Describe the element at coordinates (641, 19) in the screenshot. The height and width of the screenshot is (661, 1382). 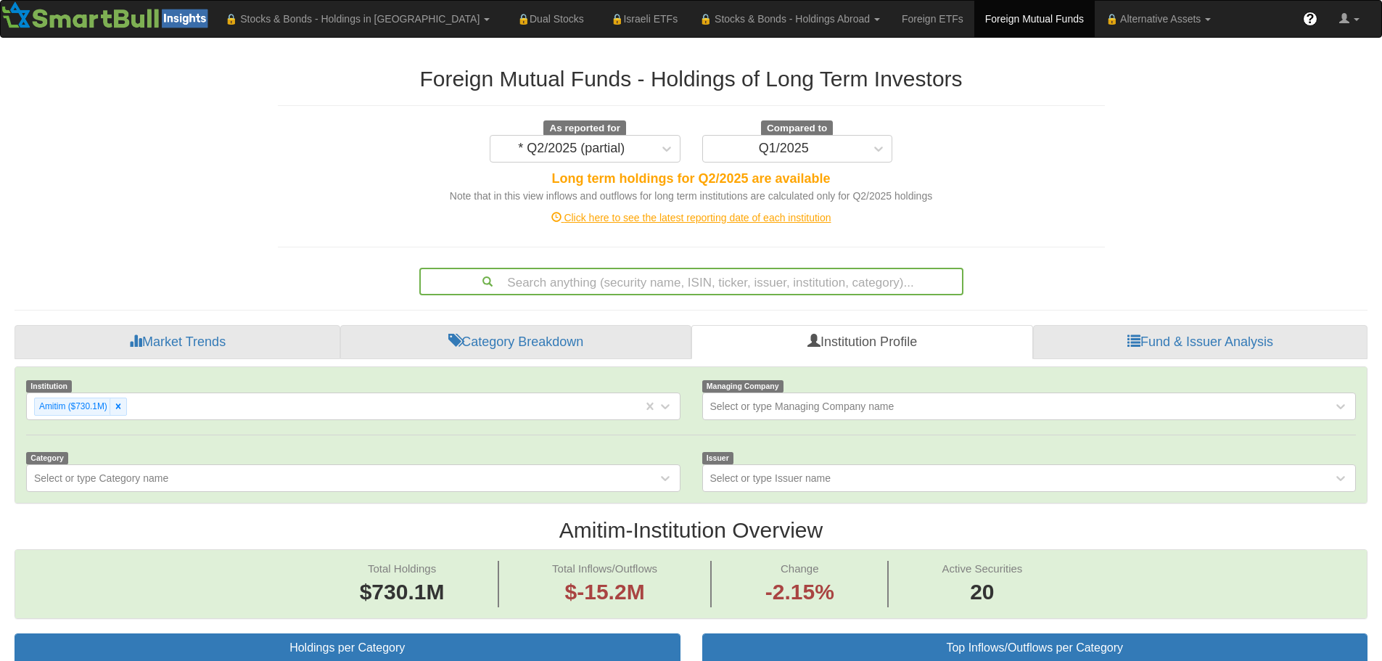
I see `a: 🔒Israeli ETFs` at that location.